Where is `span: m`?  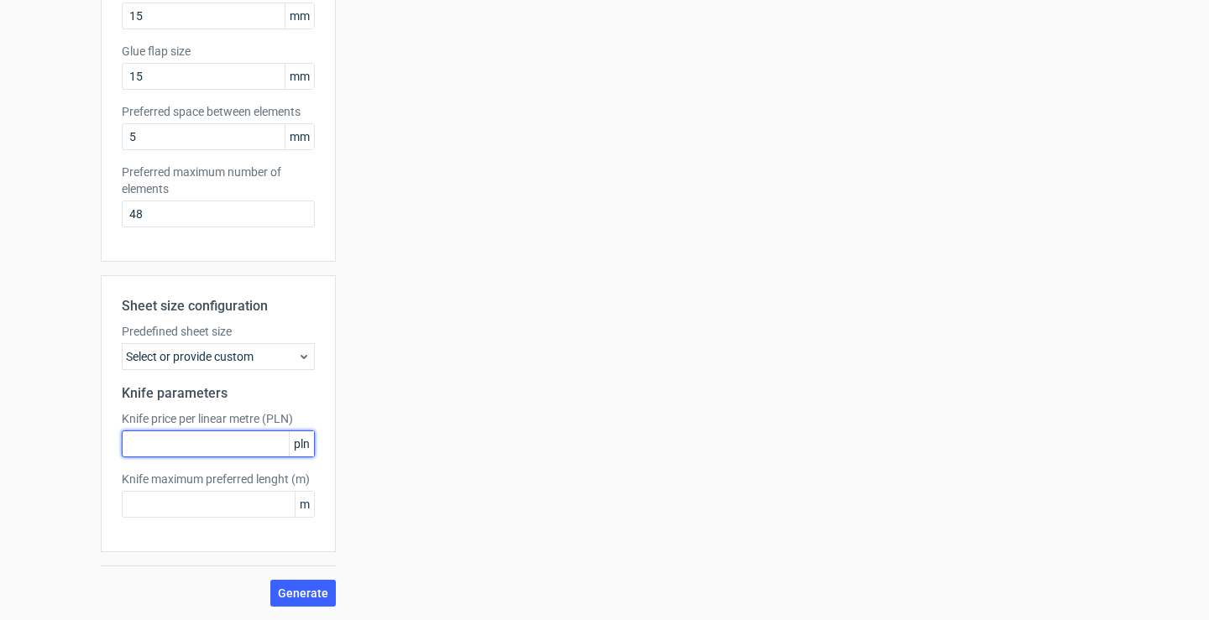 span: m is located at coordinates (304, 505).